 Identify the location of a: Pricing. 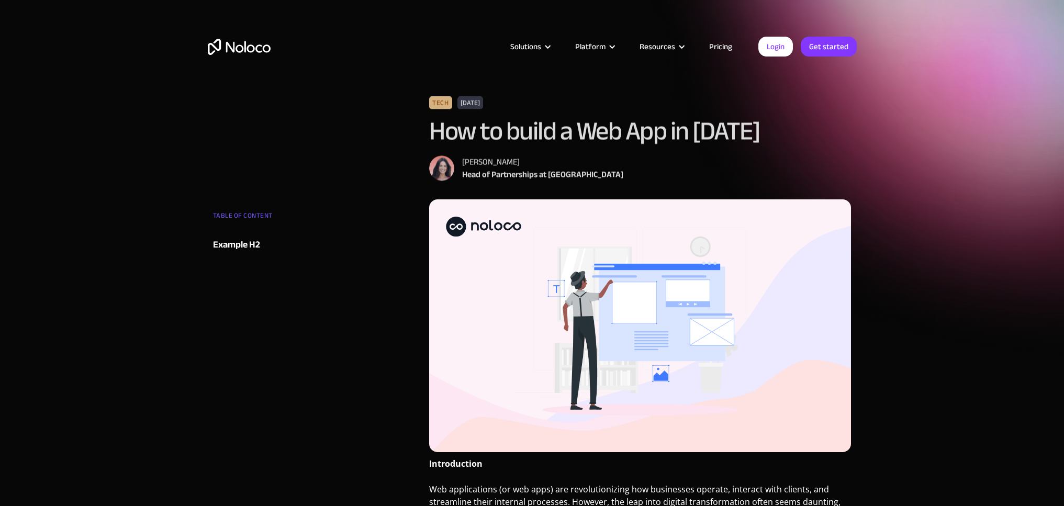
(721, 47).